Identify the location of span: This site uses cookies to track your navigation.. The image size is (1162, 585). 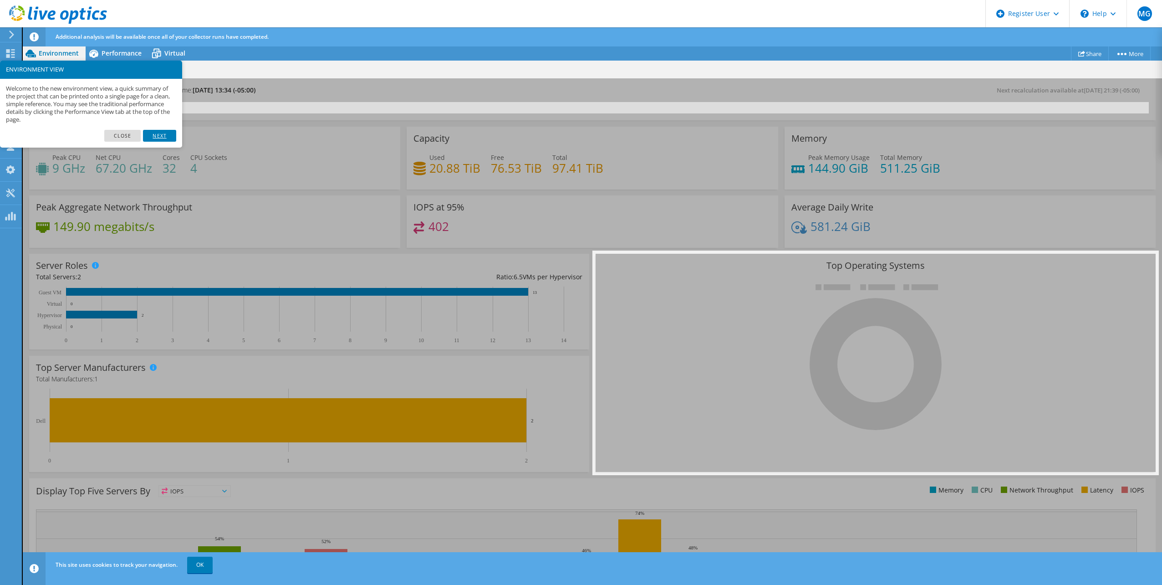
(117, 564).